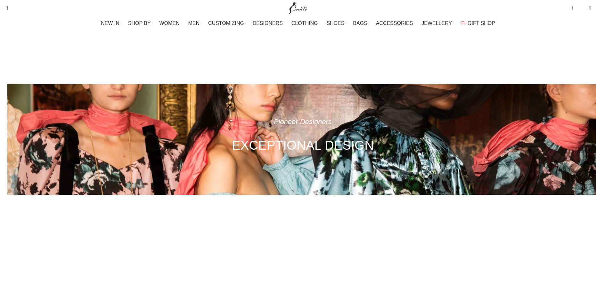 This screenshot has width=596, height=283. Describe the element at coordinates (298, 7) in the screenshot. I see `a: Site logo` at that location.